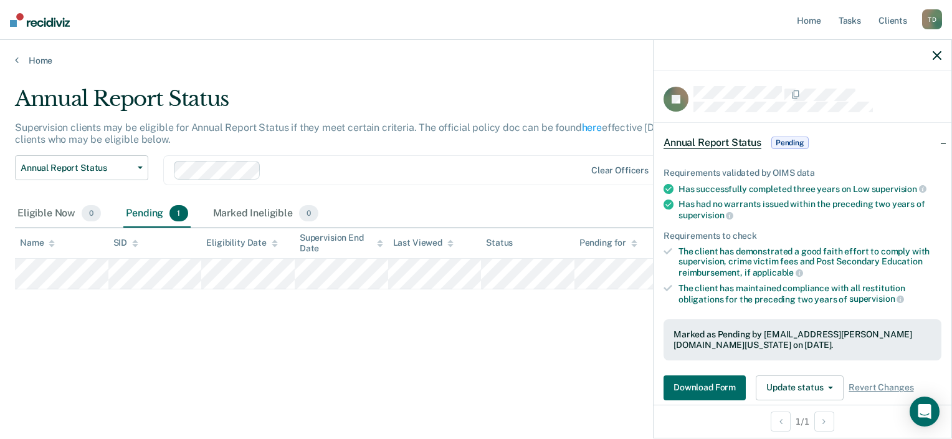 This screenshot has height=439, width=952. I want to click on div: SID, so click(126, 242).